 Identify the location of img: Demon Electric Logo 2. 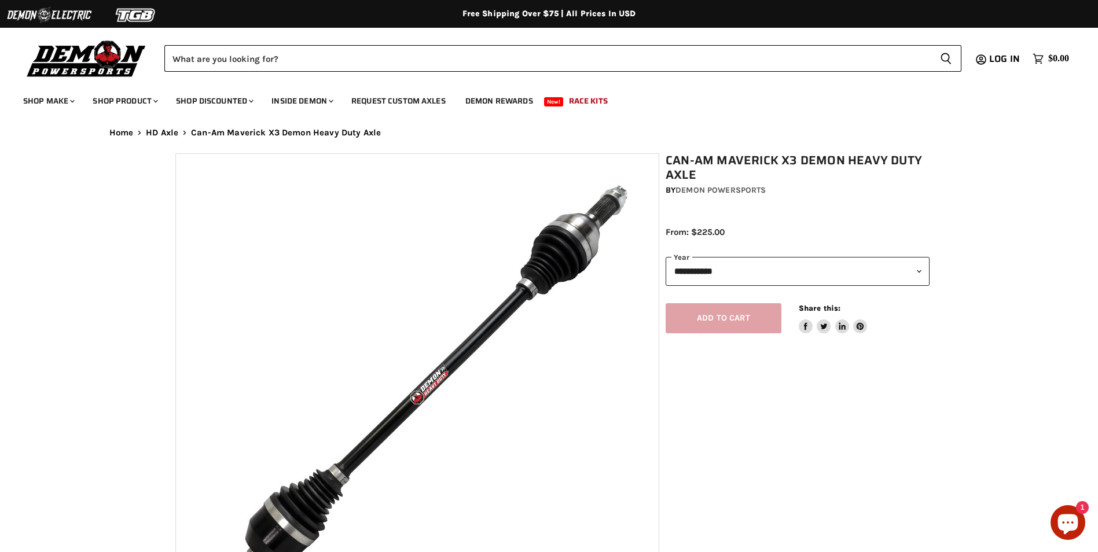
(49, 15).